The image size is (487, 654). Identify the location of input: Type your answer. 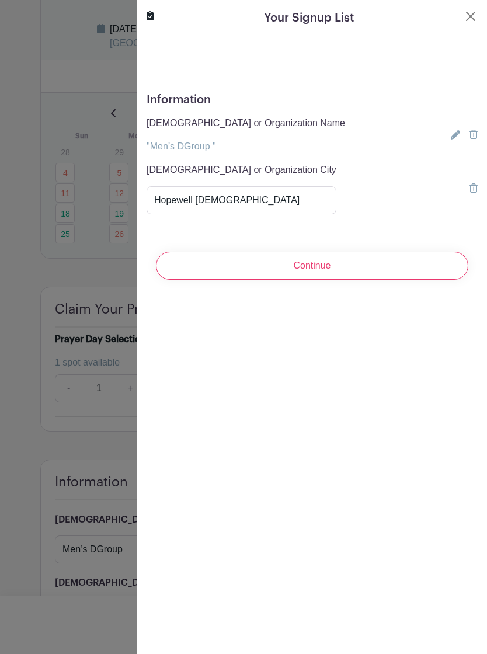
(241, 200).